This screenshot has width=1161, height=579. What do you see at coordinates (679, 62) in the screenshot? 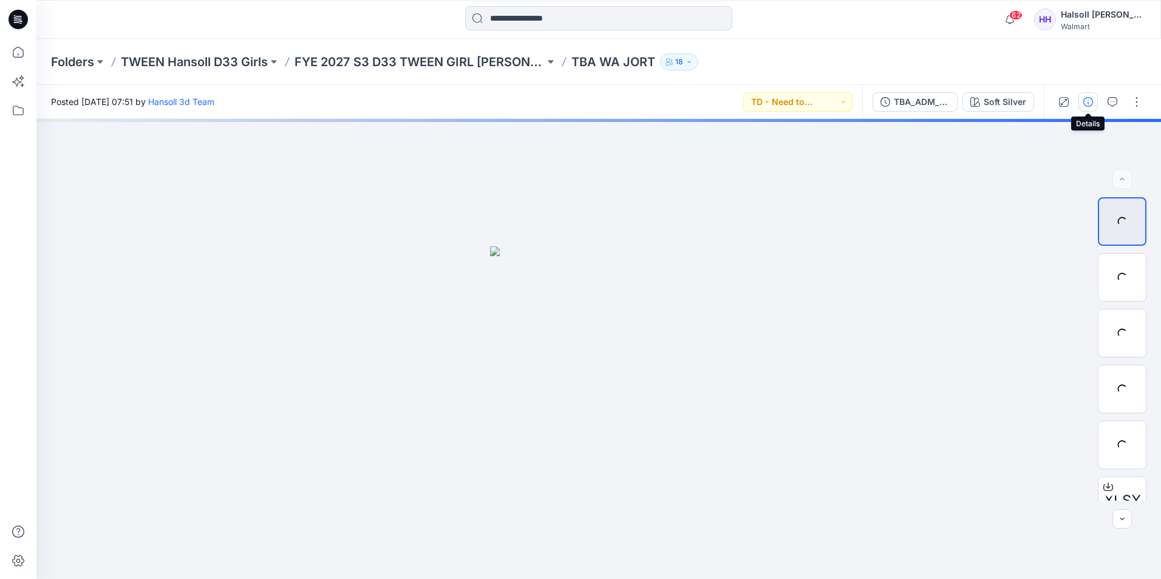
I see `button: 18` at bounding box center [679, 62].